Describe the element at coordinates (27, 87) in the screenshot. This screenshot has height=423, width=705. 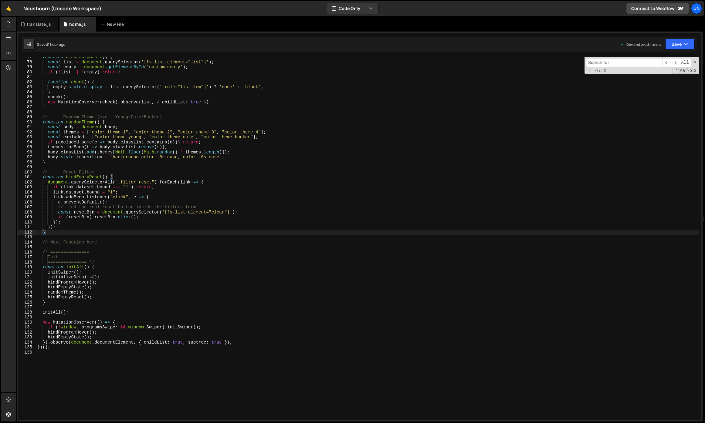
I see `div: 83` at that location.